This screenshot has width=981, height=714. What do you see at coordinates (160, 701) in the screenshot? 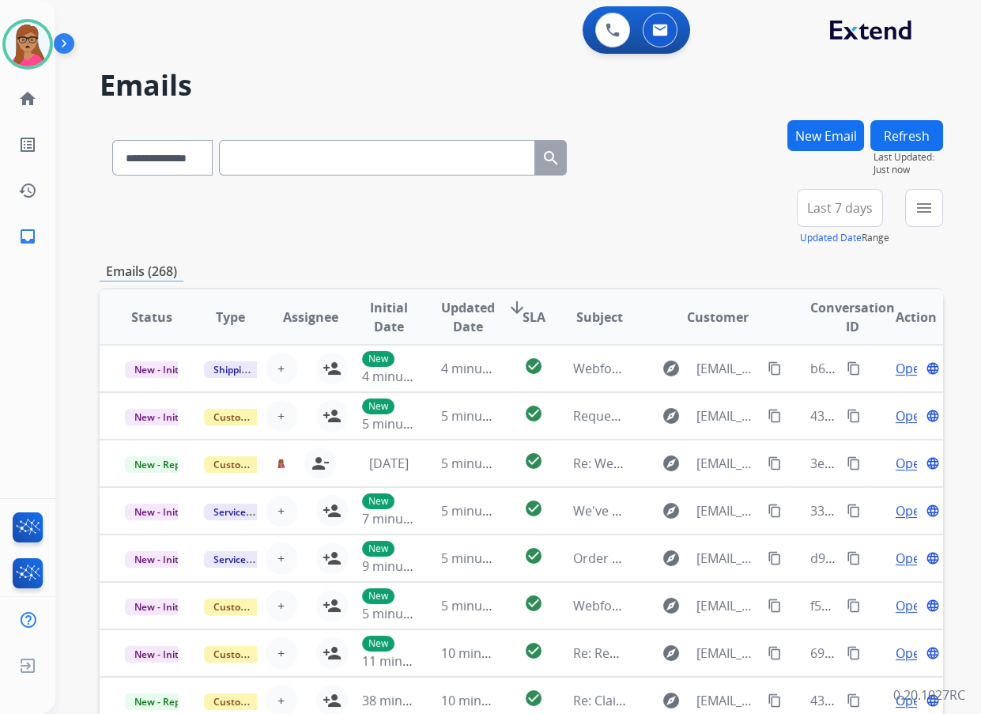
I see `span: New - Reply` at bounding box center [160, 701].